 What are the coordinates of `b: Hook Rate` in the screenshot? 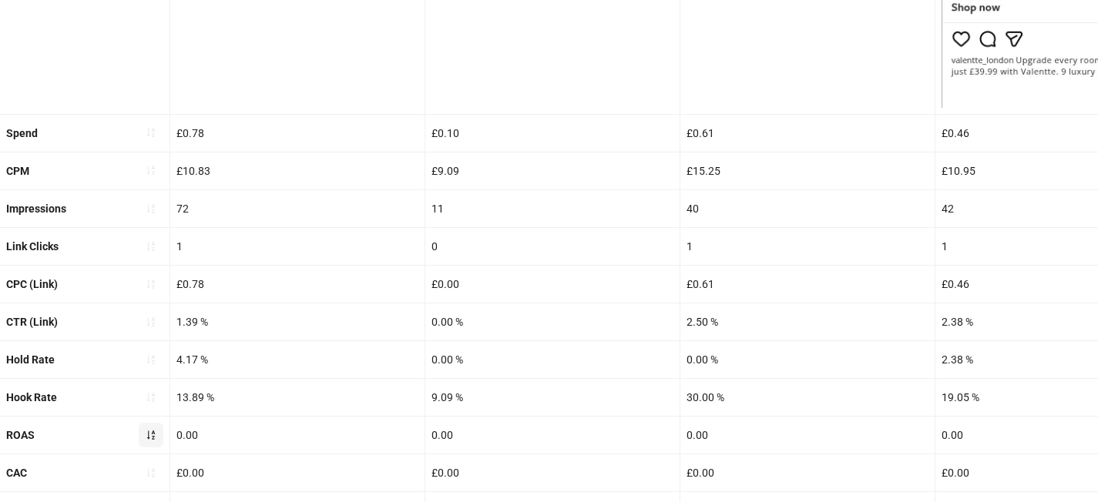 It's located at (32, 398).